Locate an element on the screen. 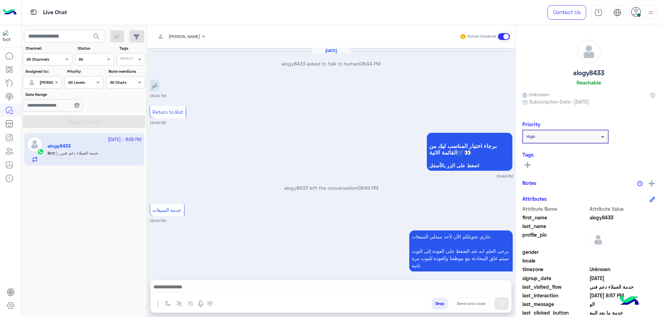  button: Apply Filters is located at coordinates (84, 122).